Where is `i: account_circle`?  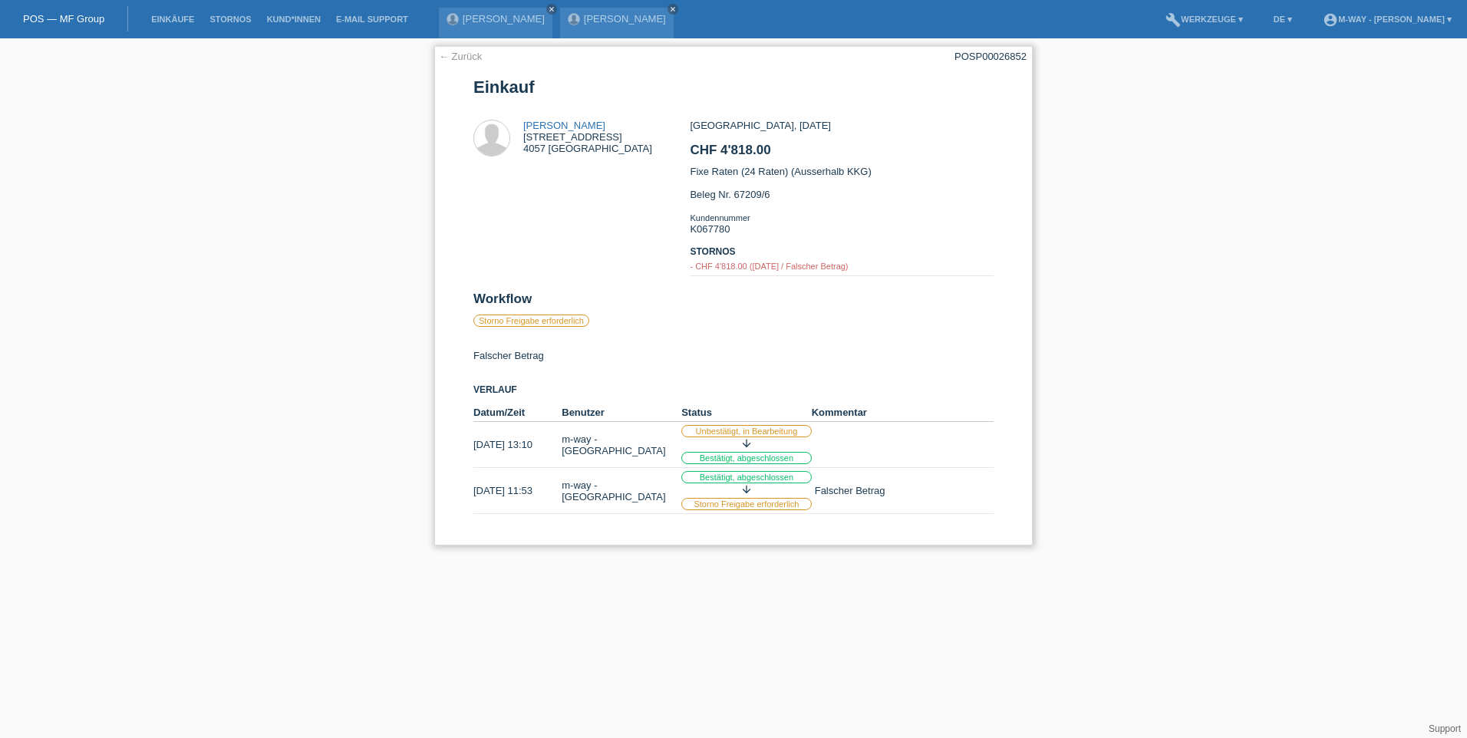
i: account_circle is located at coordinates (1331, 20).